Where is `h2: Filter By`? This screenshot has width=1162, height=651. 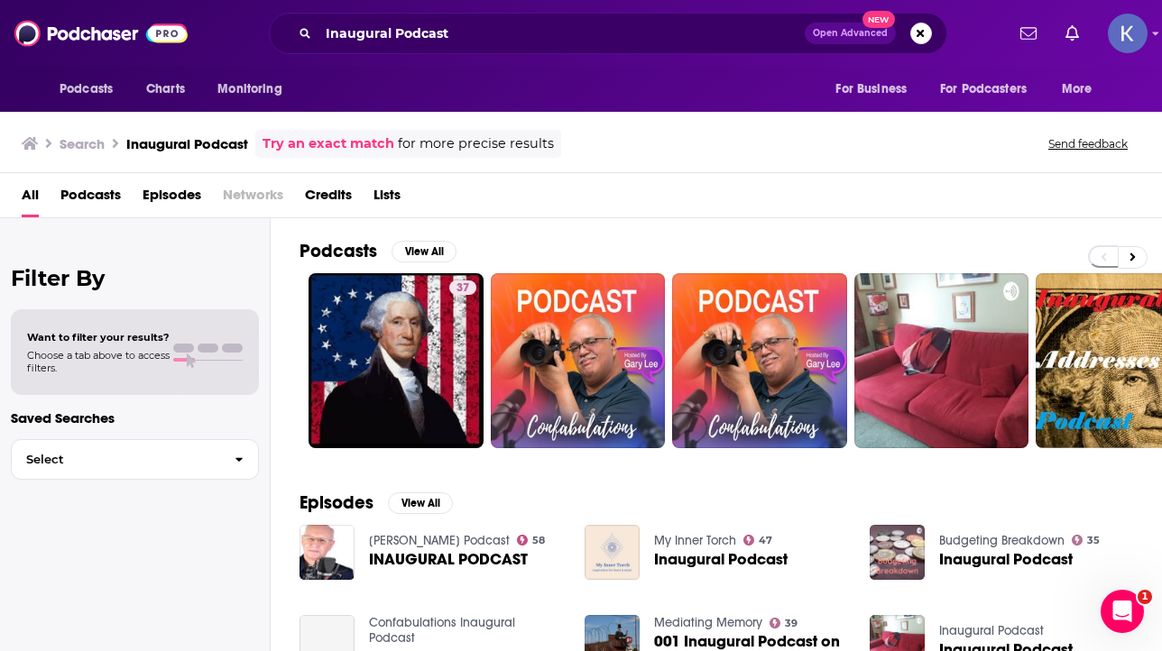 h2: Filter By is located at coordinates (134, 278).